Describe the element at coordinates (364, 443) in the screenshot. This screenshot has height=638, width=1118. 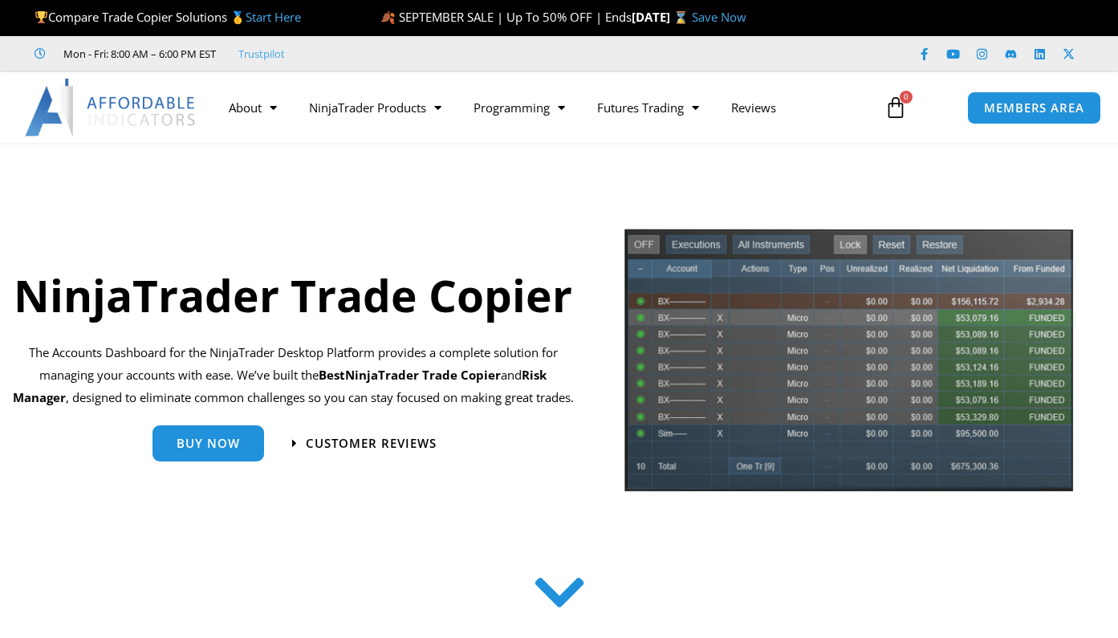
I see `a: Customer Reviews` at that location.